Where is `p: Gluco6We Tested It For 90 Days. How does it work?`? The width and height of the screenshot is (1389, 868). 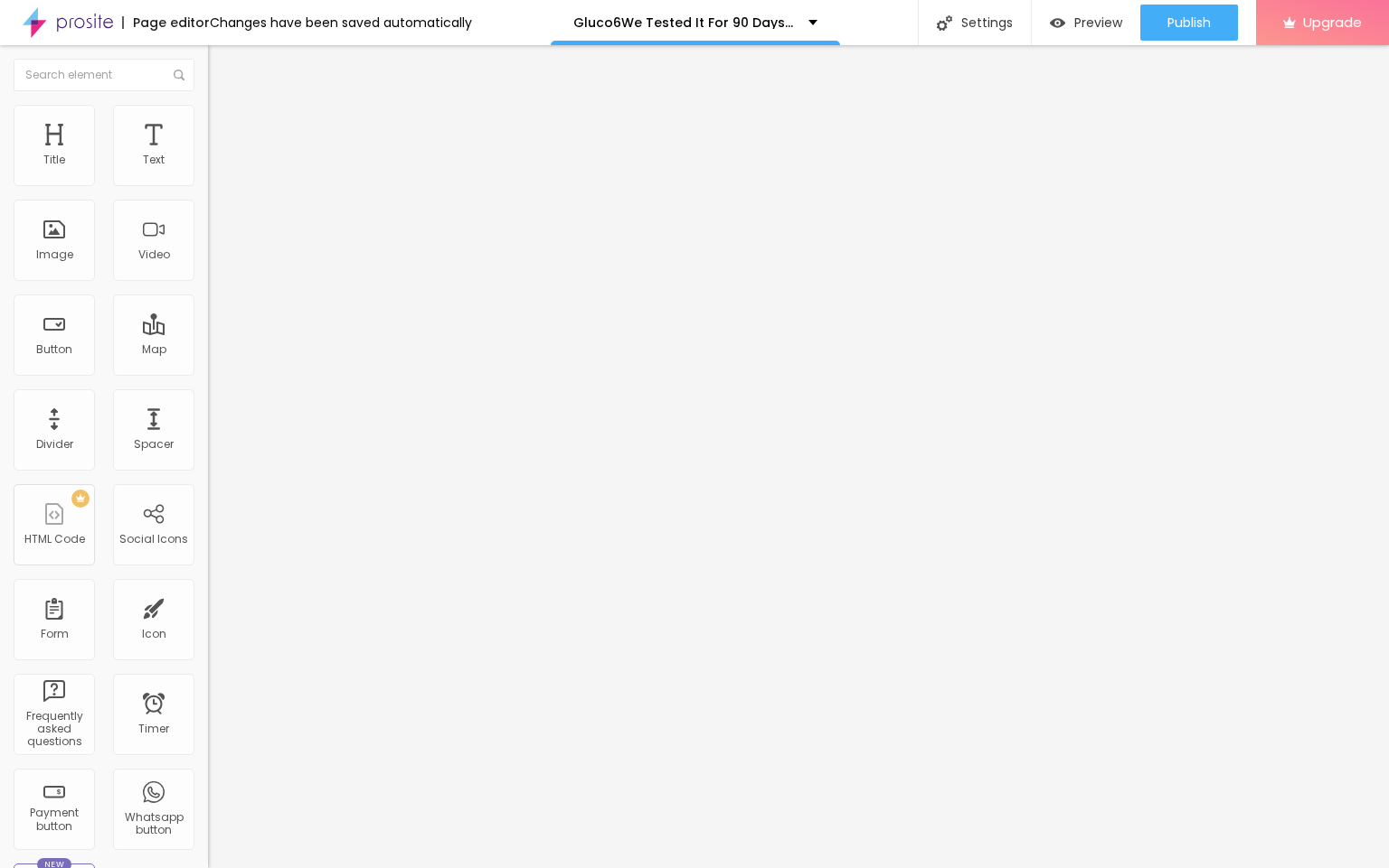 p: Gluco6We Tested It For 90 Days. How does it work? is located at coordinates (684, 22).